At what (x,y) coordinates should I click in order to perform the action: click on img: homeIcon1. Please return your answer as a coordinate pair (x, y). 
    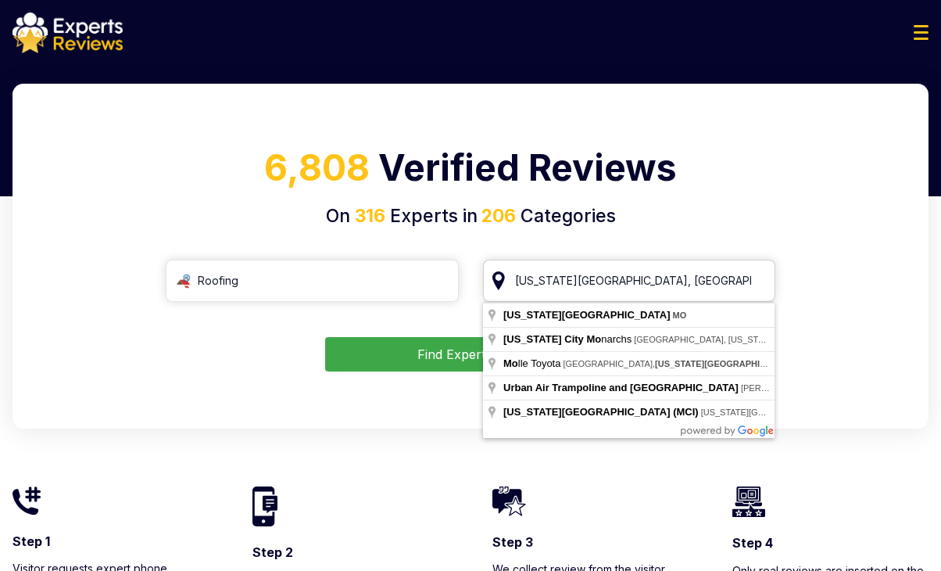
    Looking at the image, I should click on (27, 500).